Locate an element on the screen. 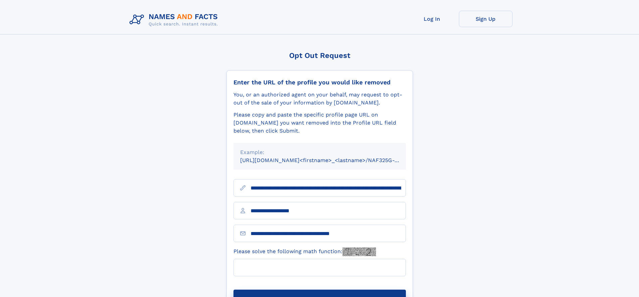  img: Logo Names and Facts is located at coordinates (175, 20).